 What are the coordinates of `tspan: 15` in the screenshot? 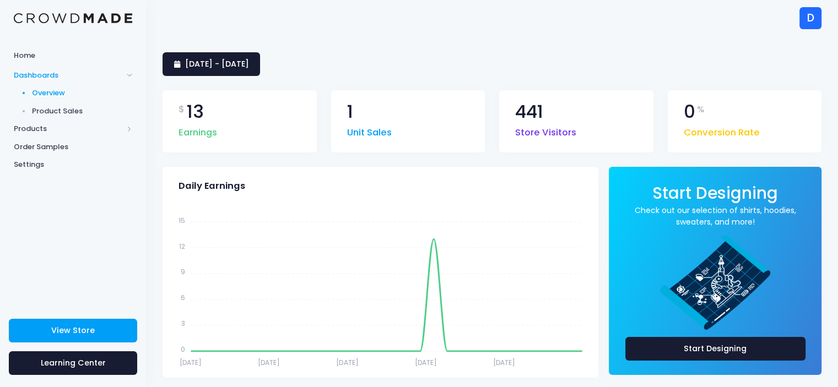 It's located at (182, 220).